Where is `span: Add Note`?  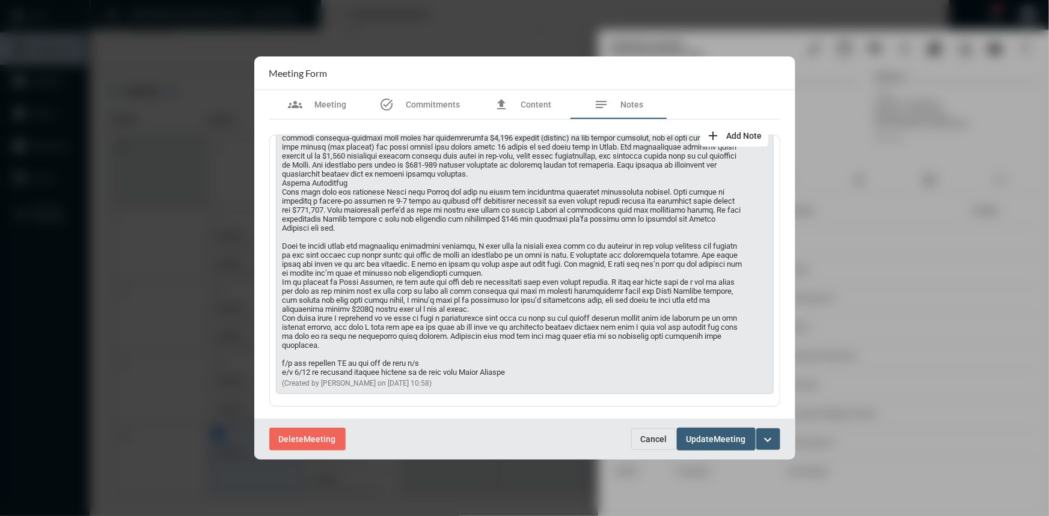 span: Add Note is located at coordinates (744, 136).